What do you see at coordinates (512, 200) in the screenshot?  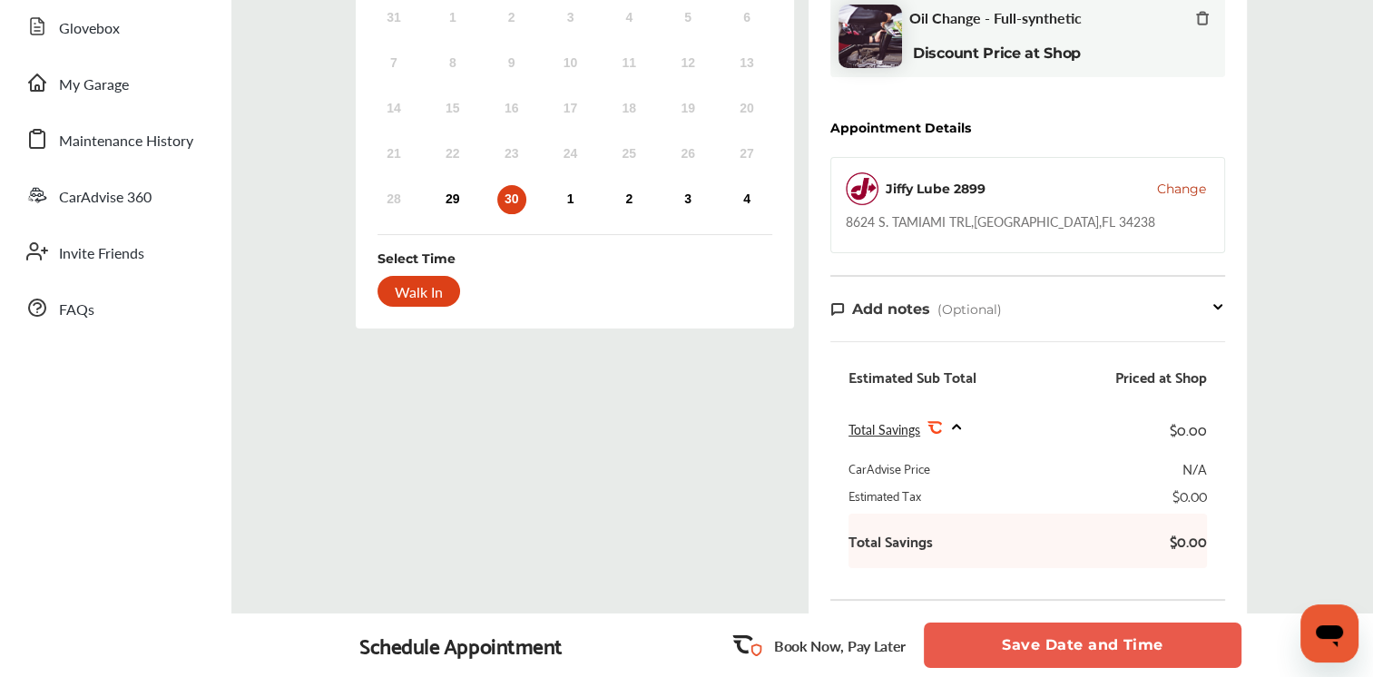 I see `div: Choose Tuesday, September 30th, 2025` at bounding box center [512, 200].